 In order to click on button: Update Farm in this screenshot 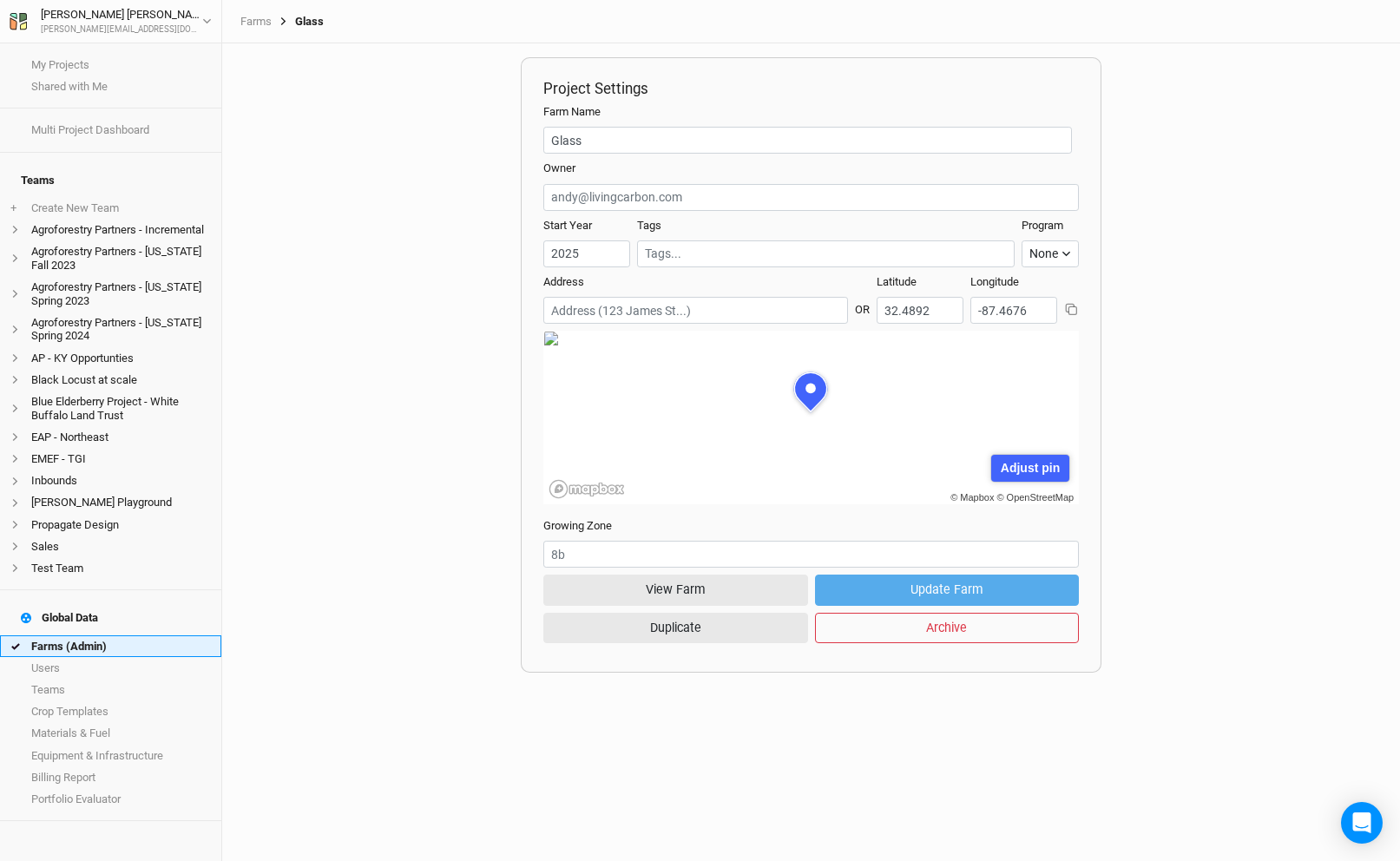, I will do `click(947, 589)`.